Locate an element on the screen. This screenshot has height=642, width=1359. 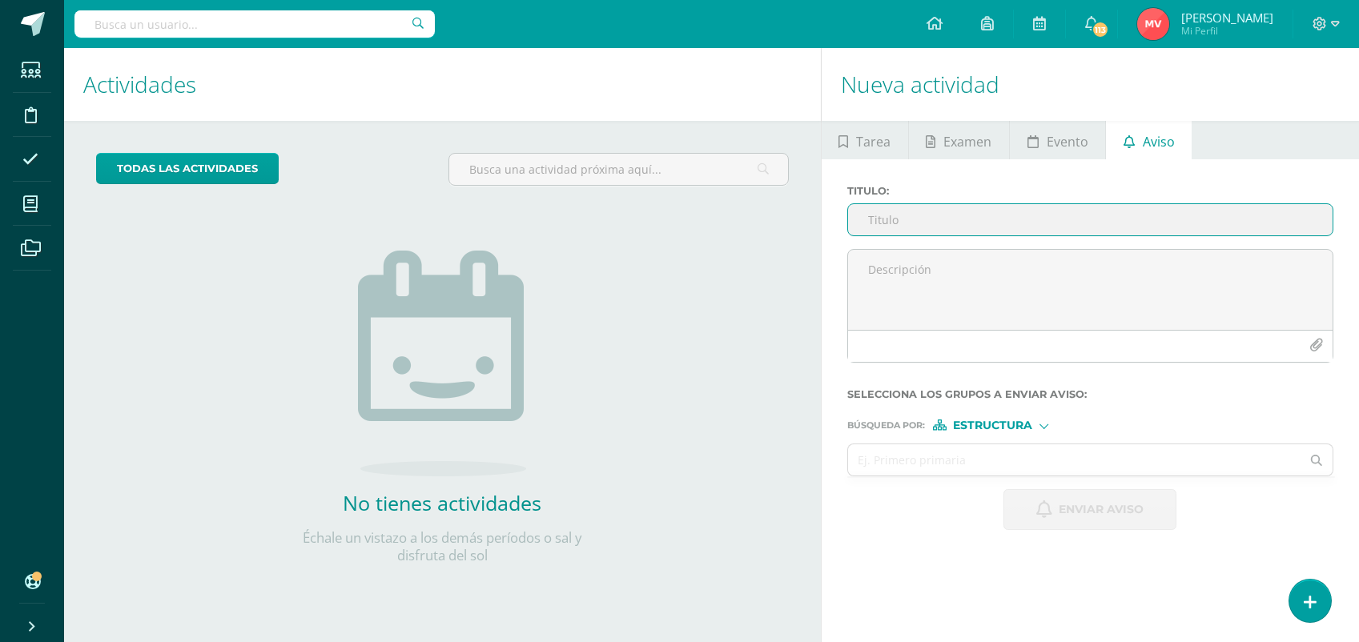
a: Aviso is located at coordinates (1148, 140).